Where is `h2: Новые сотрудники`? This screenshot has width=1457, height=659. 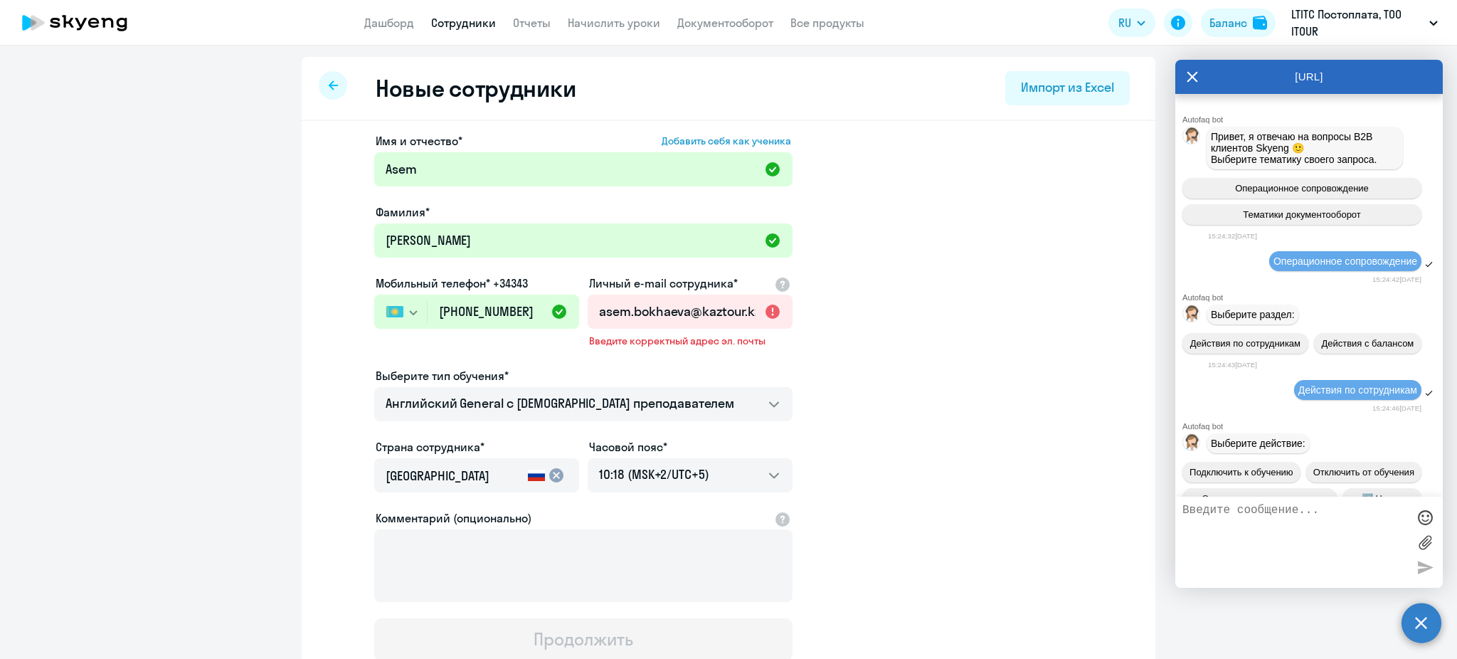 h2: Новые сотрудники is located at coordinates (475, 88).